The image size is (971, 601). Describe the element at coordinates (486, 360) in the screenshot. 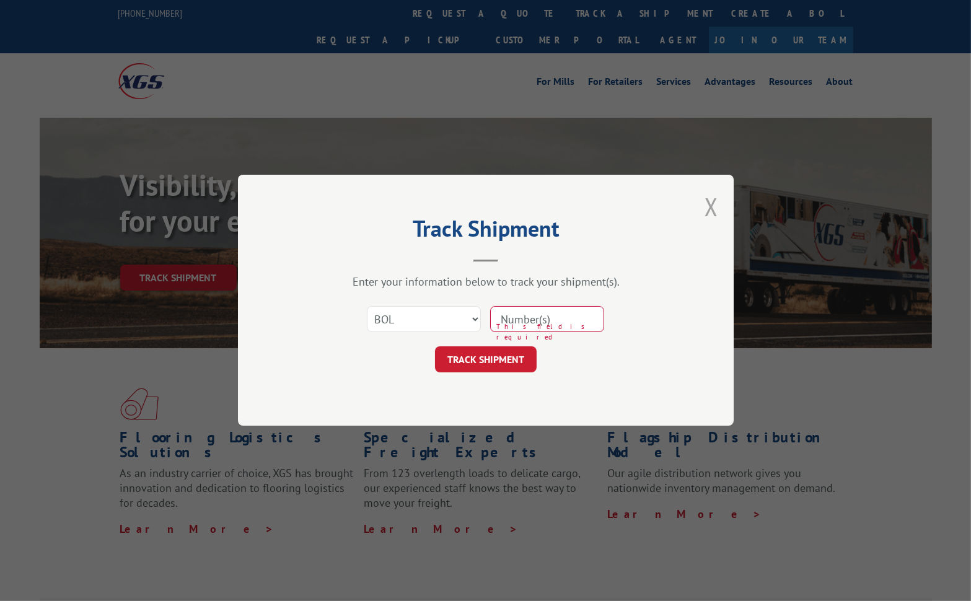

I see `button: TRACK SHIPMENT` at that location.